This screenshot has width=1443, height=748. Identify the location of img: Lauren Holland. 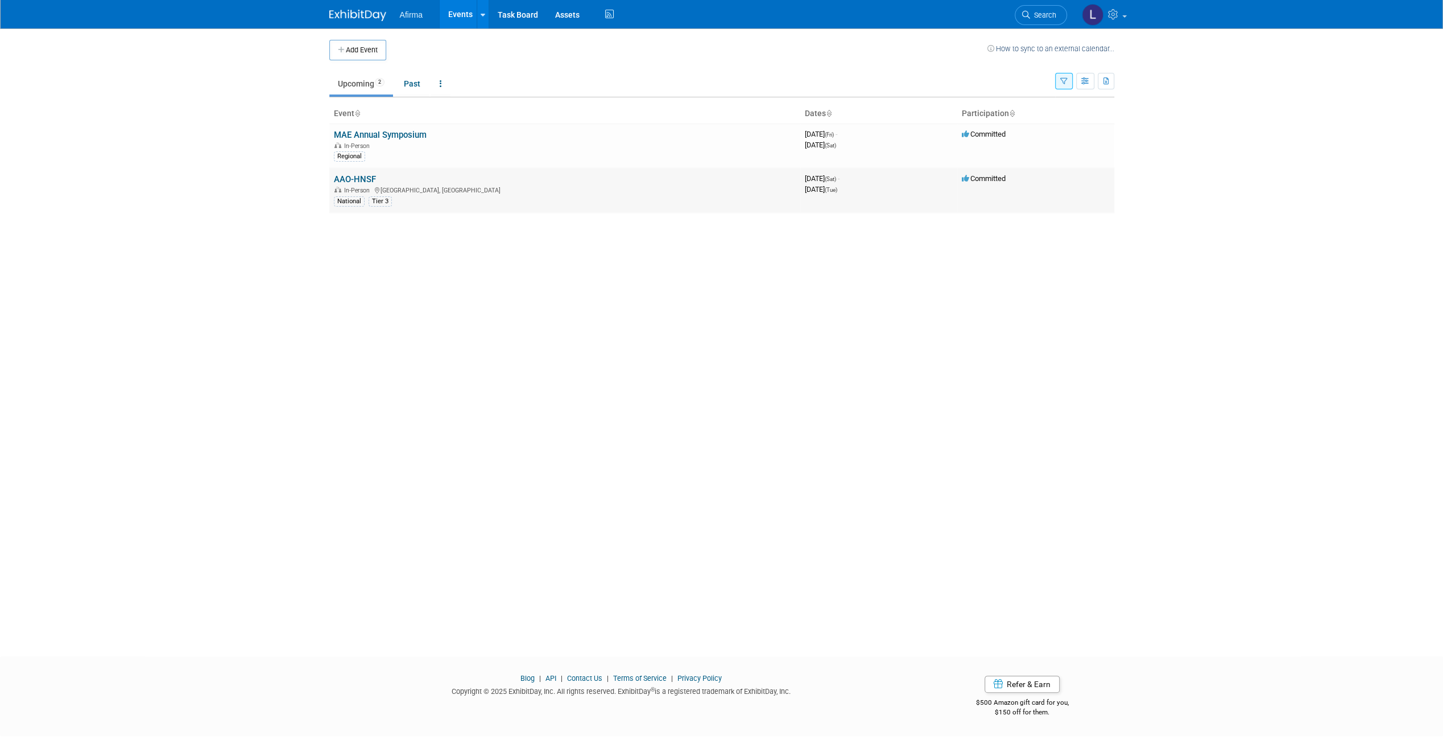
(1093, 15).